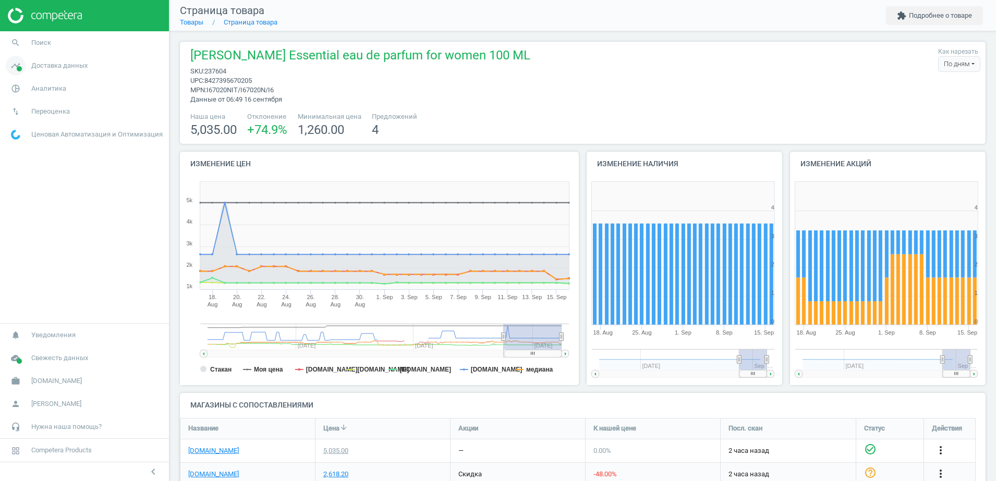  I want to click on span: Аналитика, so click(48, 89).